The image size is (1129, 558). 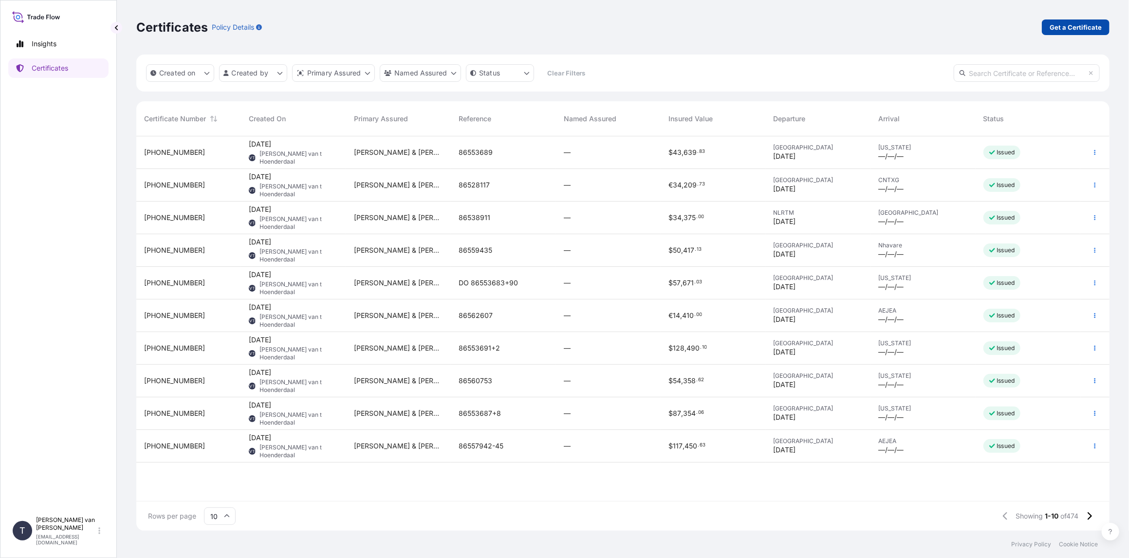 What do you see at coordinates (180, 73) in the screenshot?
I see `button: createdOn Filter options` at bounding box center [180, 73].